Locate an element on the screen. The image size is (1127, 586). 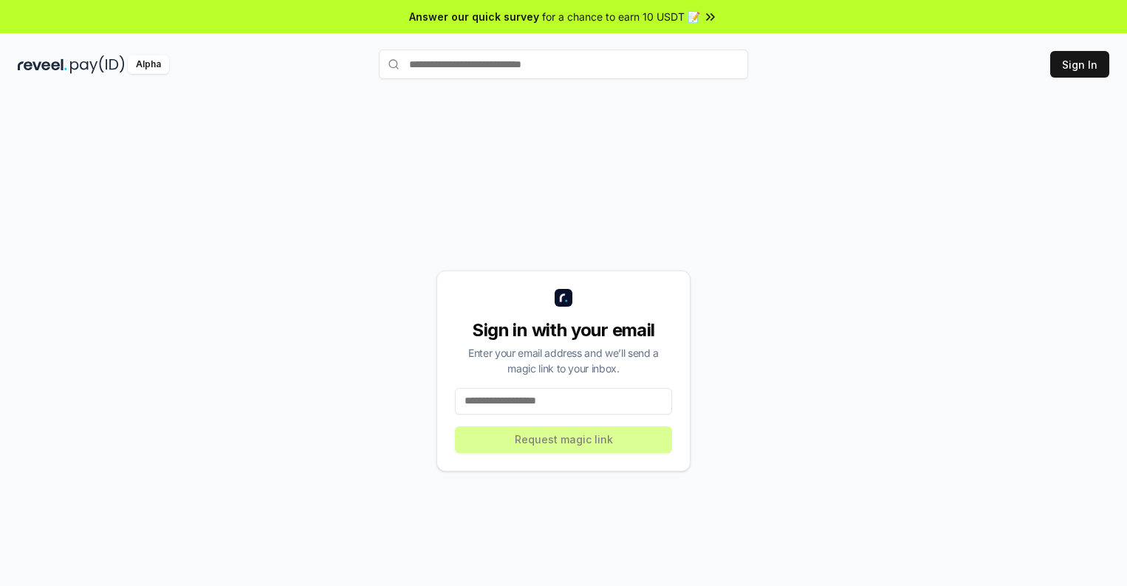
button: Sign In is located at coordinates (1080, 64).